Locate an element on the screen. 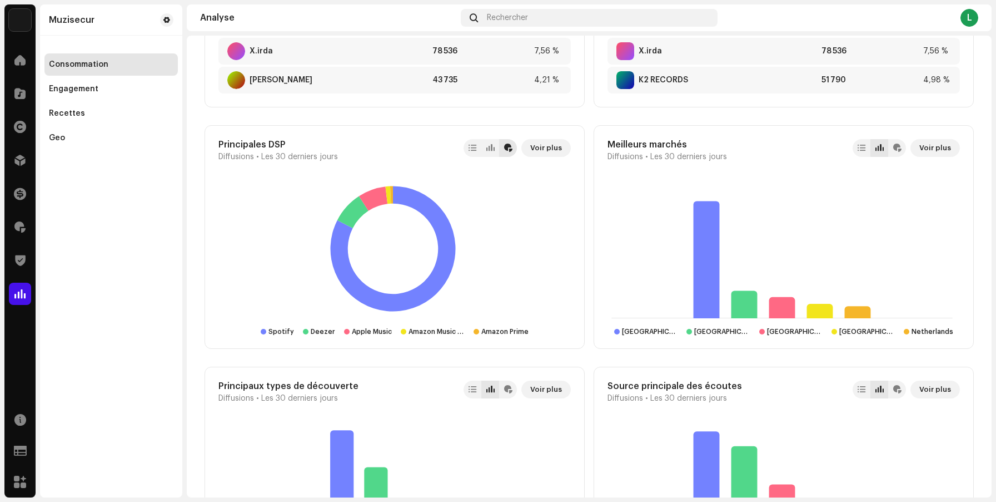 Image resolution: width=996 pixels, height=502 pixels. div: Muzisecur is located at coordinates (72, 20).